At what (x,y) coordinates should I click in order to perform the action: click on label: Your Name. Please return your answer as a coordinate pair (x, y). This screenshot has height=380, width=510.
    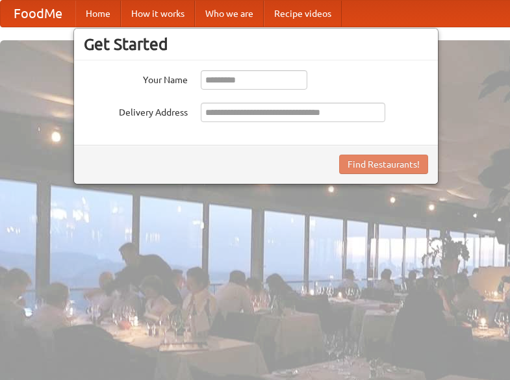
    Looking at the image, I should click on (136, 78).